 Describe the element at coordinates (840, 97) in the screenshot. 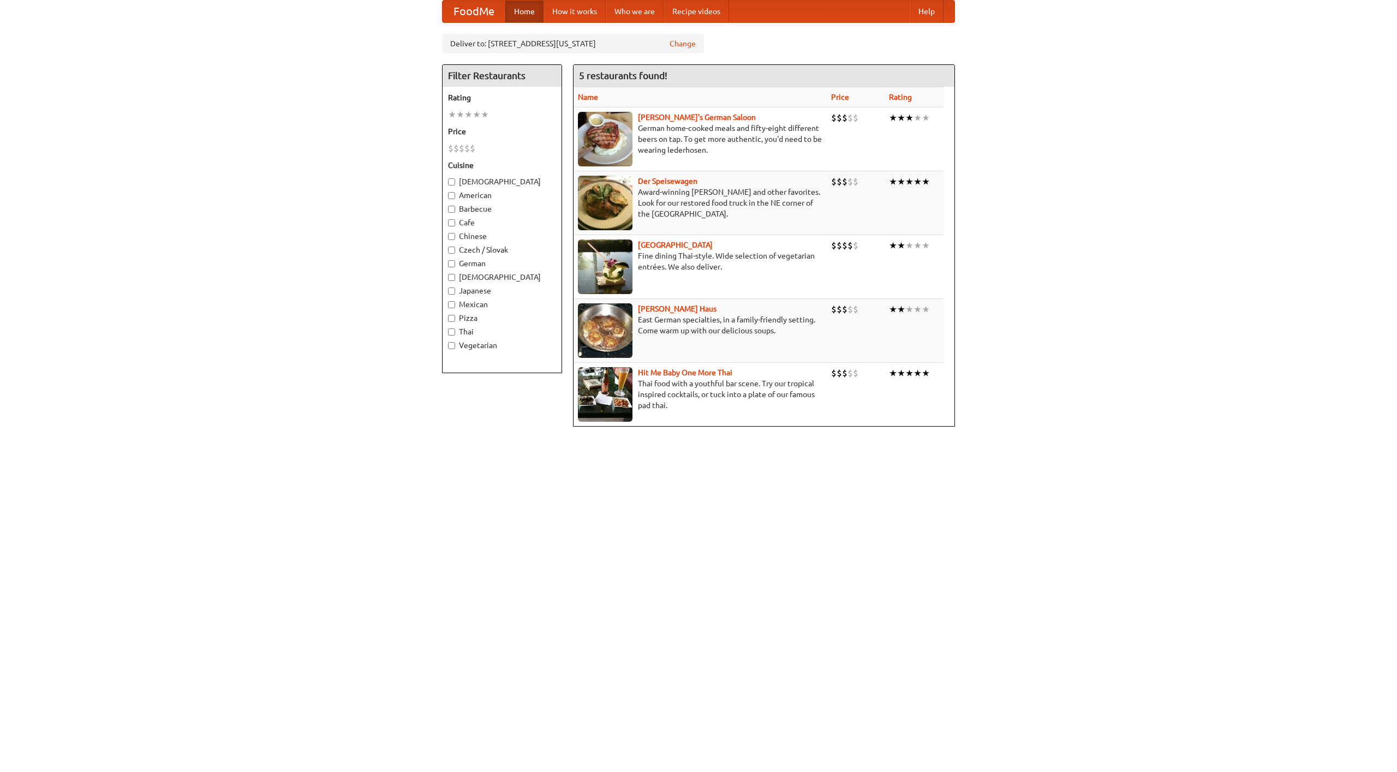

I see `a: Price` at that location.